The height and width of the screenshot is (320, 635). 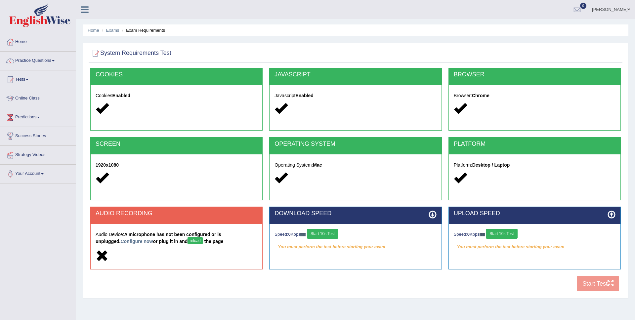 What do you see at coordinates (535, 214) in the screenshot?
I see `h2: UPLOAD SPEED` at bounding box center [535, 214].